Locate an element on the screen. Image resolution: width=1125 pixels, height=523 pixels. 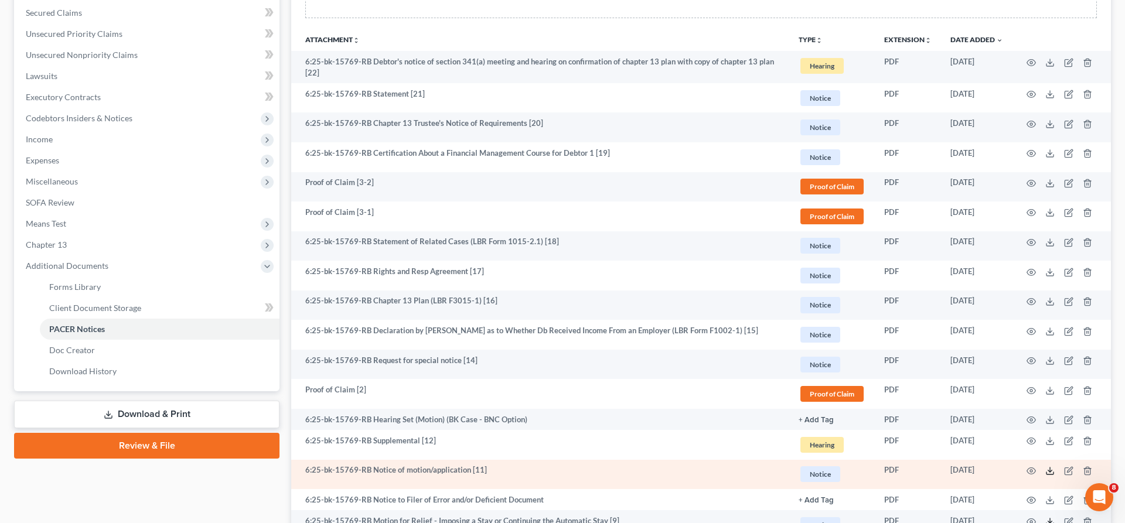
span: Executory Contracts is located at coordinates (63, 97).